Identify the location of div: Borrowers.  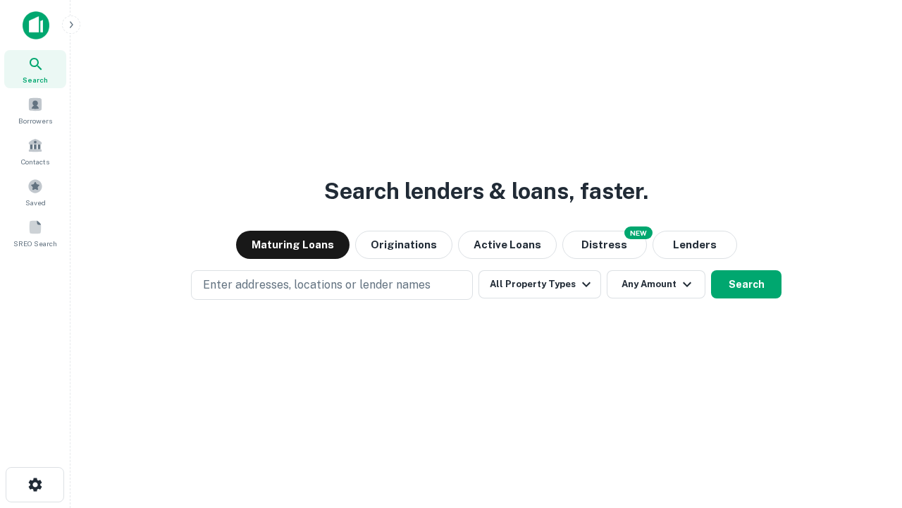
(35, 110).